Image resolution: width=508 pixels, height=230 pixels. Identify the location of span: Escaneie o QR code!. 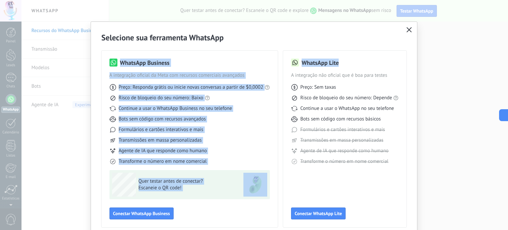
(187, 188).